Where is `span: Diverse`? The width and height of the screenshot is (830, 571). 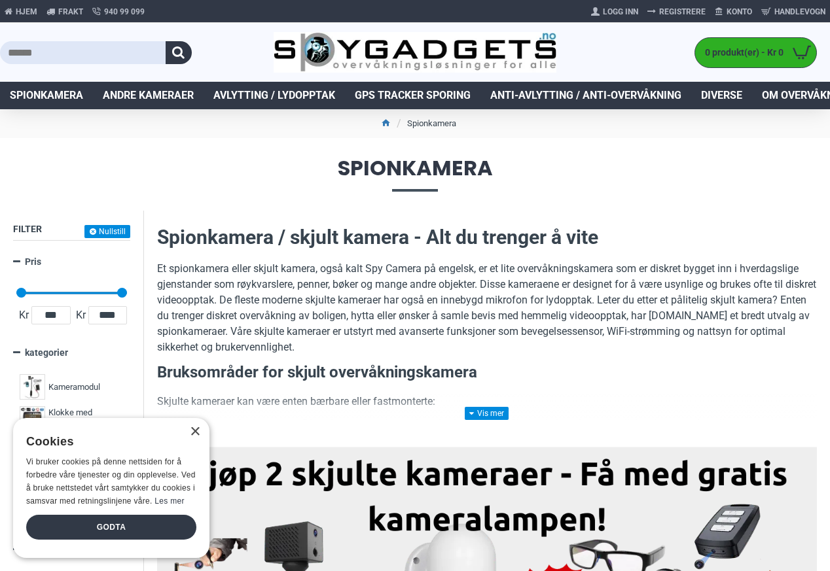
span: Diverse is located at coordinates (721, 96).